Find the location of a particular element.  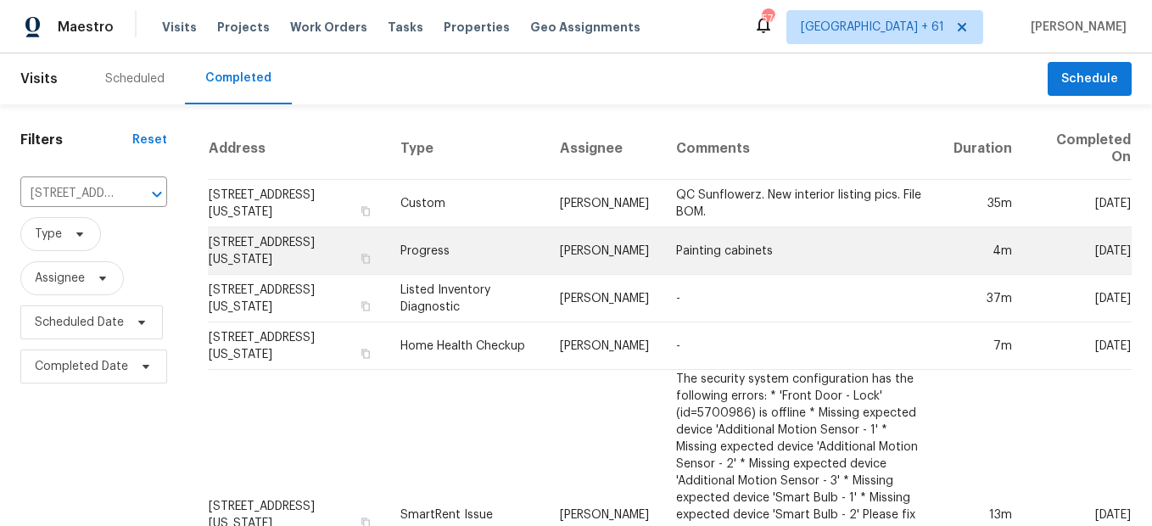

td: Listed Inventory Diagnostic is located at coordinates (467, 299).